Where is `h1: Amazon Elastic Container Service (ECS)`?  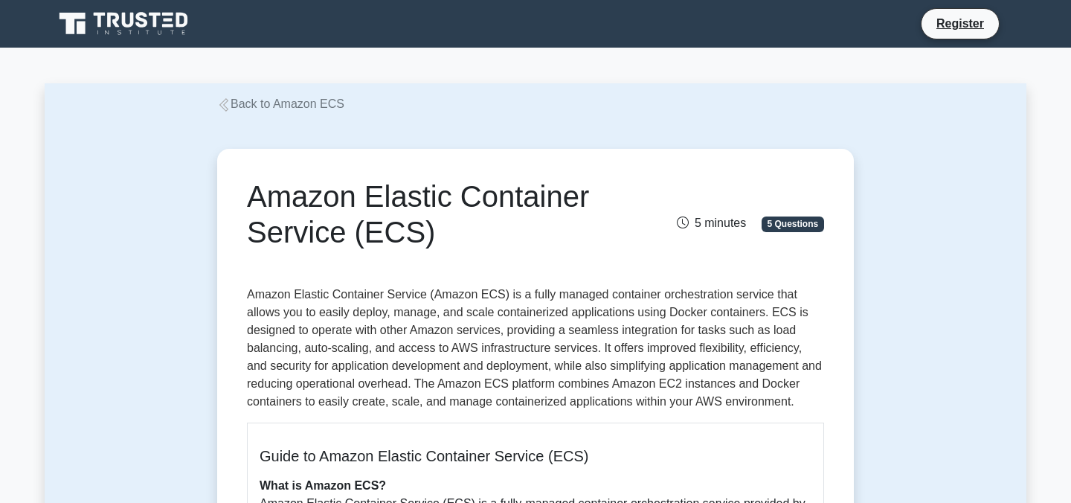
h1: Amazon Elastic Container Service (ECS) is located at coordinates (436, 214).